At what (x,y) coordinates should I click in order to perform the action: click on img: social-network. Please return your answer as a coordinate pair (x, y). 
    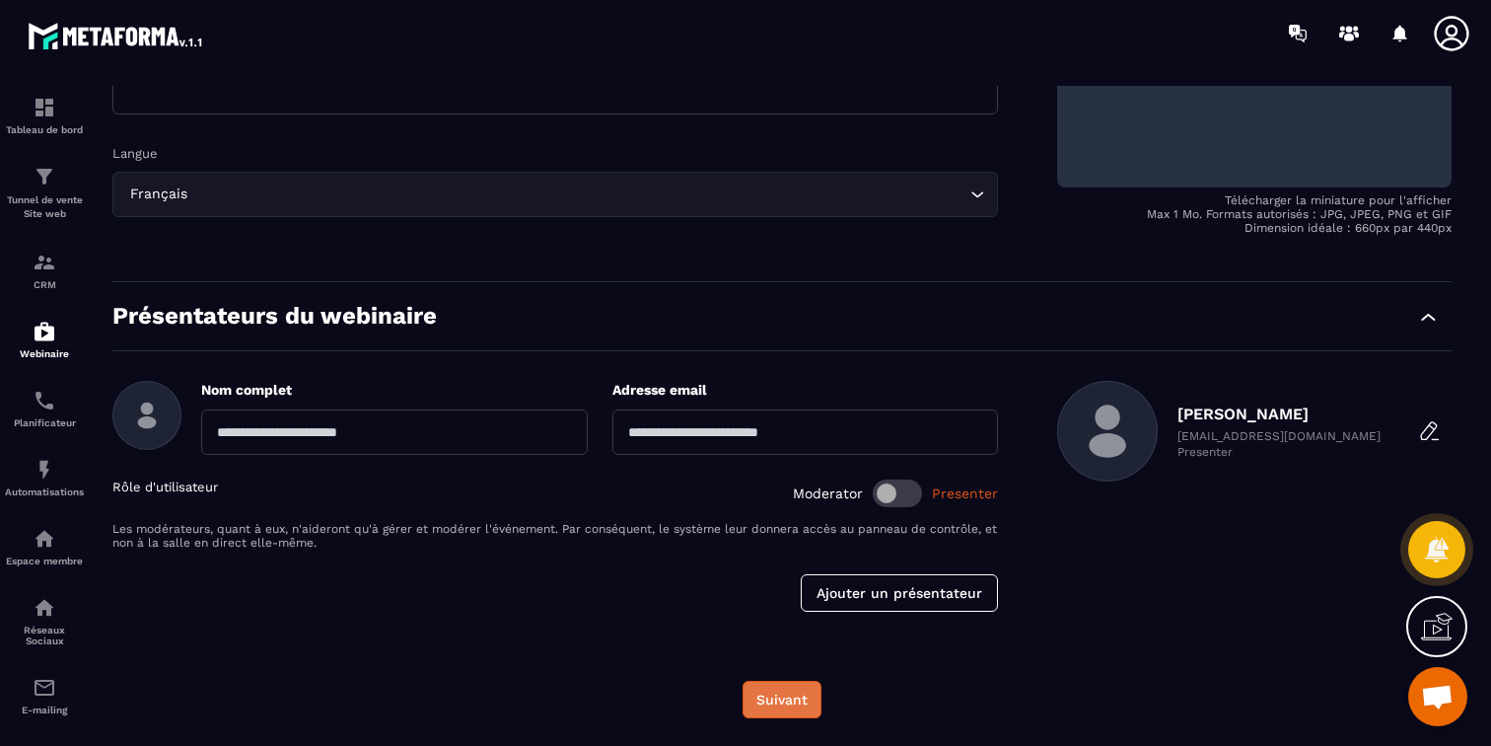
    Looking at the image, I should click on (44, 607).